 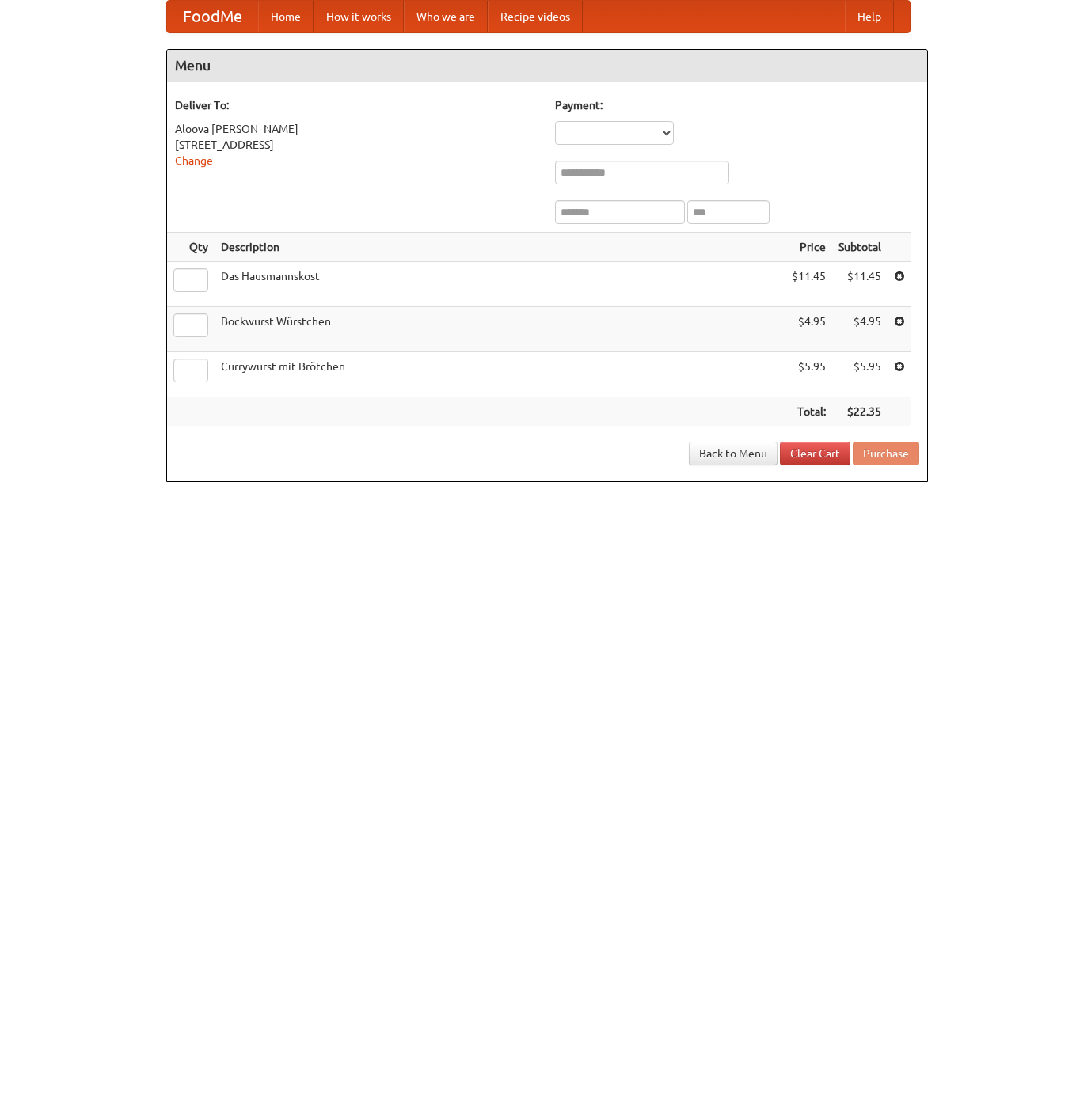 What do you see at coordinates (535, 17) in the screenshot?
I see `a: Recipe videos` at bounding box center [535, 17].